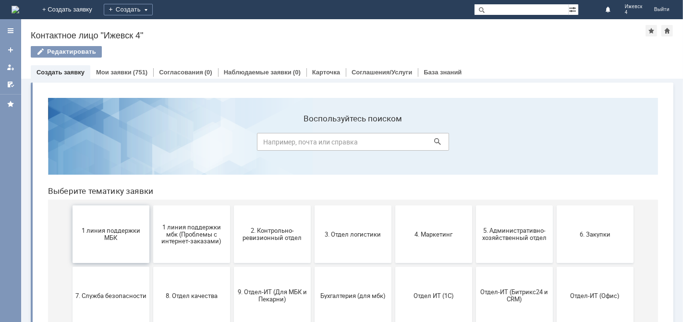 Image resolution: width=683 pixels, height=322 pixels. What do you see at coordinates (393, 267) in the screenshot?
I see `span: не актуален` at bounding box center [393, 267].